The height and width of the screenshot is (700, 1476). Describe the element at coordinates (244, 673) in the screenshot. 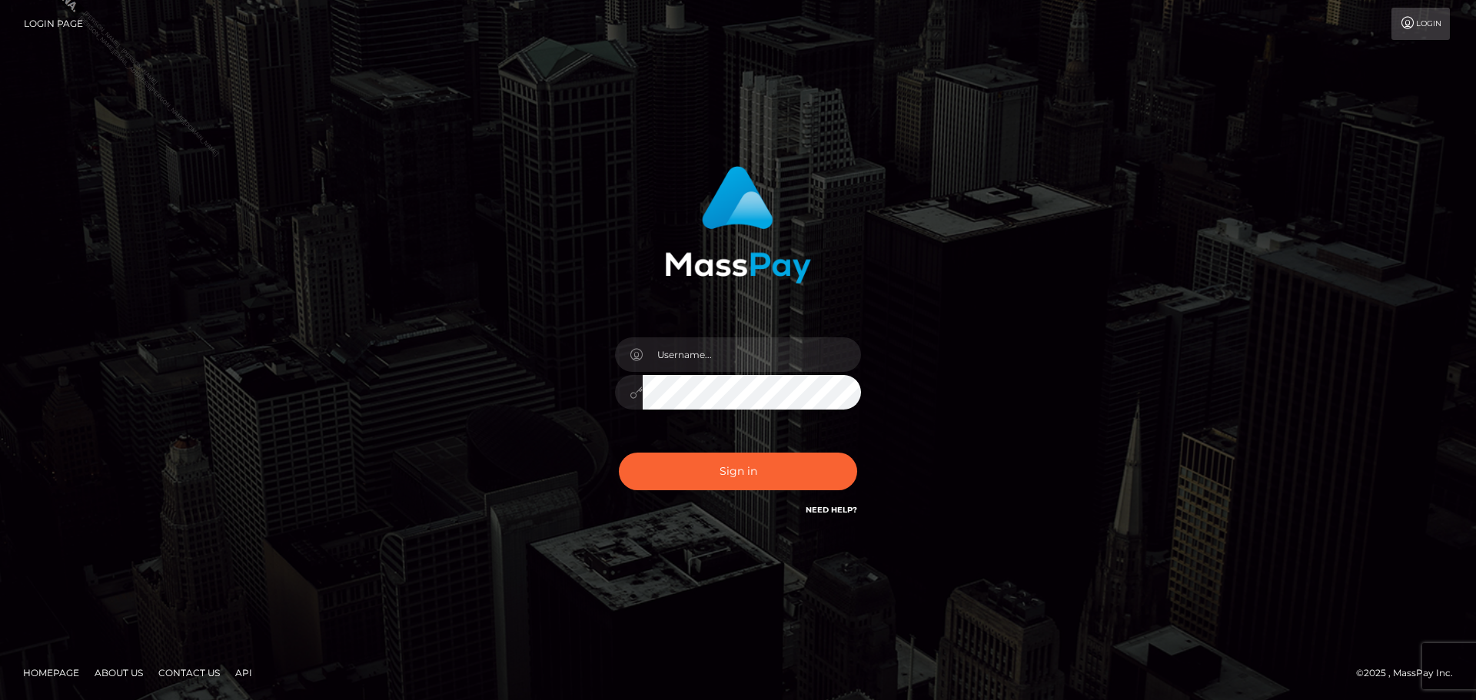

I see `a: API` at that location.